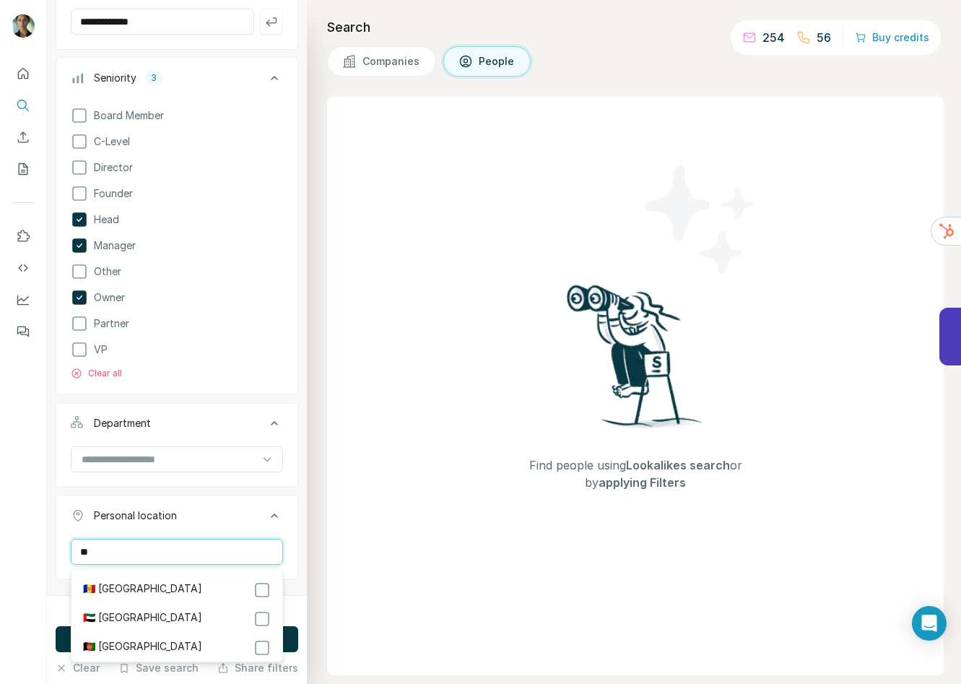 The height and width of the screenshot is (684, 961). What do you see at coordinates (122, 423) in the screenshot?
I see `div: Department` at bounding box center [122, 423].